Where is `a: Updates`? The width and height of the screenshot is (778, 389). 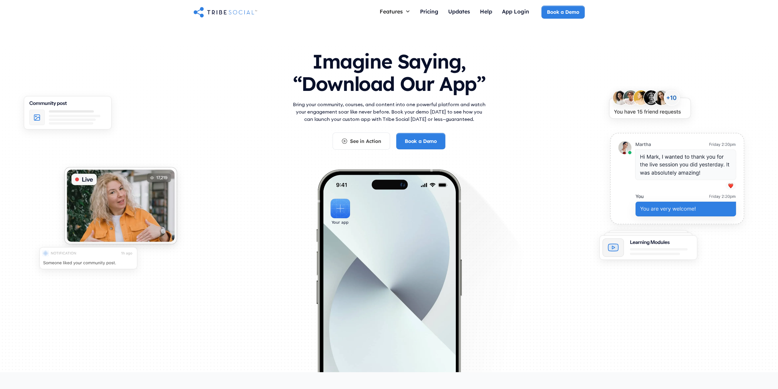
a: Updates is located at coordinates (459, 12).